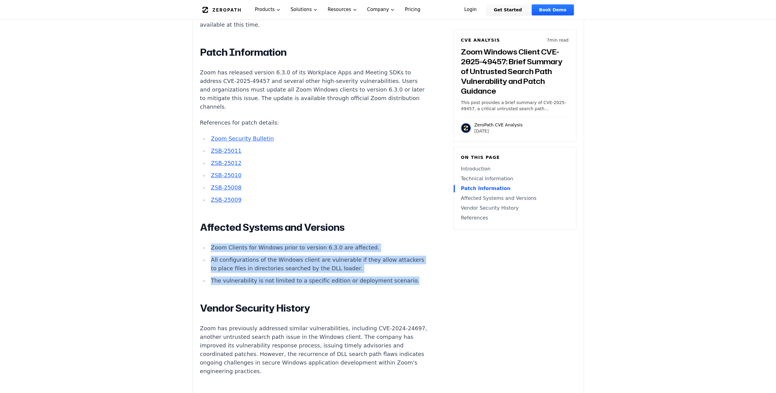 This screenshot has width=776, height=393. What do you see at coordinates (318, 281) in the screenshot?
I see `li: The vulnerability is not limited to a specific edition or deployment scenario.` at bounding box center [318, 281].